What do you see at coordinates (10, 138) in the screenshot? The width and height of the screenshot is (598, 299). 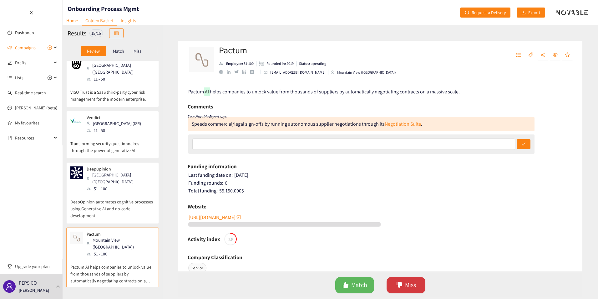 I see `span: book` at bounding box center [10, 138].